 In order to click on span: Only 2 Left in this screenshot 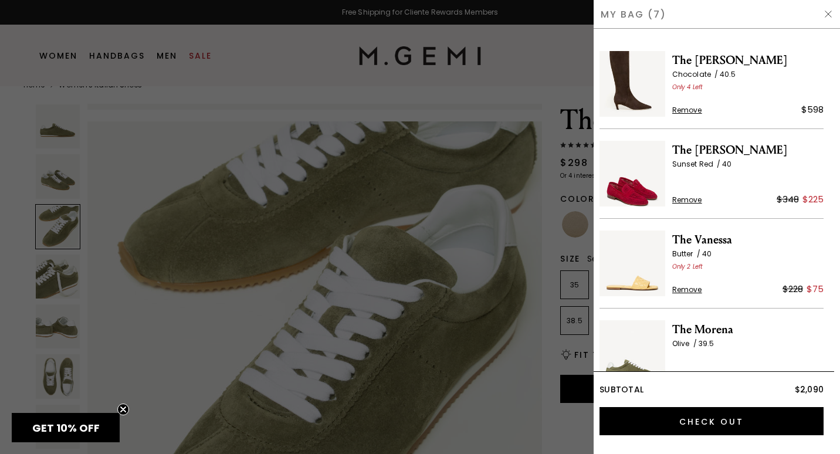, I will do `click(688, 266)`.